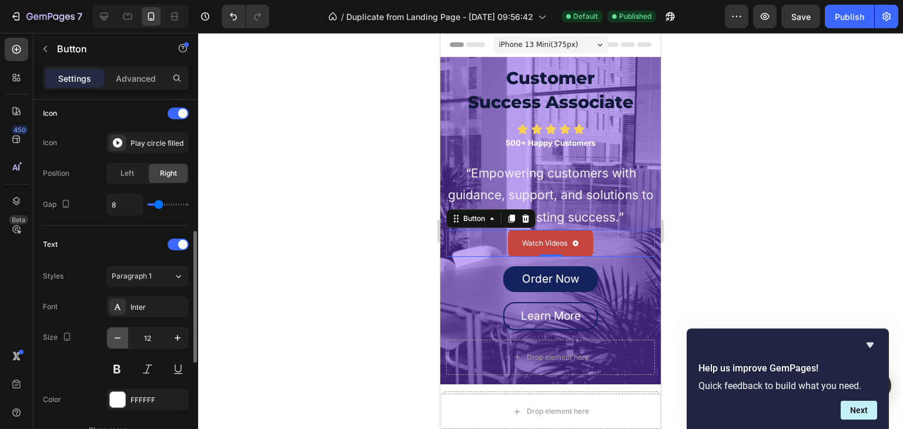 This screenshot has height=429, width=903. Describe the element at coordinates (75, 78) in the screenshot. I see `p: Settings` at that location.